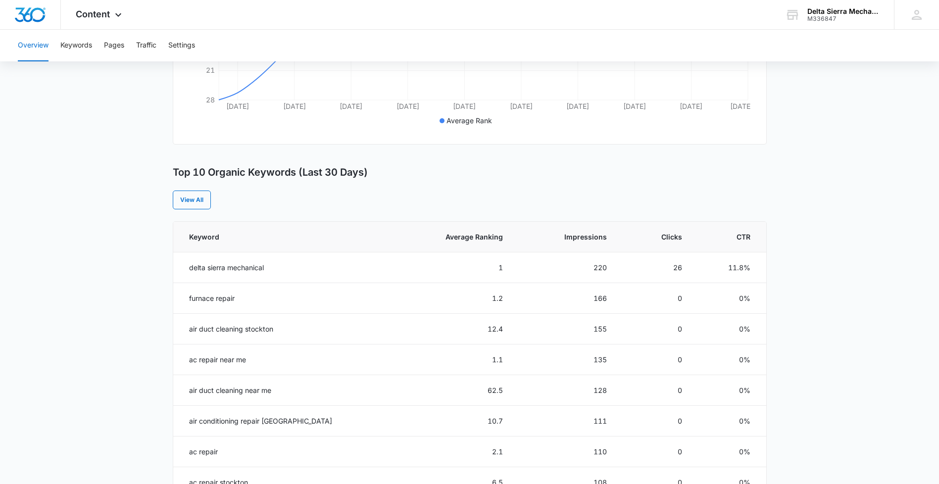 This screenshot has height=484, width=939. Describe the element at coordinates (283, 268) in the screenshot. I see `td: delta sierra mechanical` at that location.